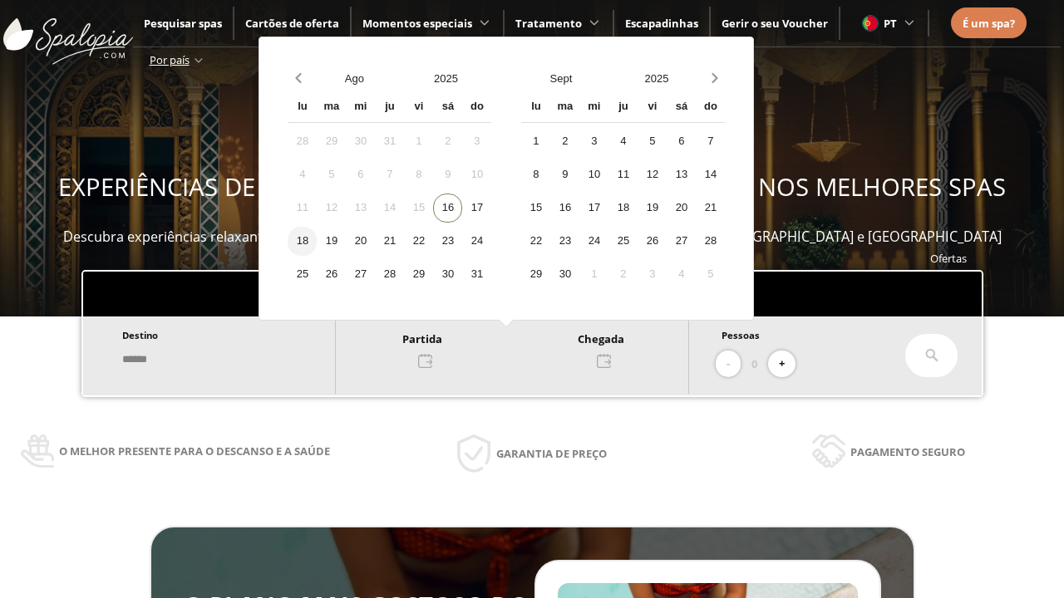 This screenshot has height=598, width=1064. I want to click on span: Pagamento seguro, so click(908, 452).